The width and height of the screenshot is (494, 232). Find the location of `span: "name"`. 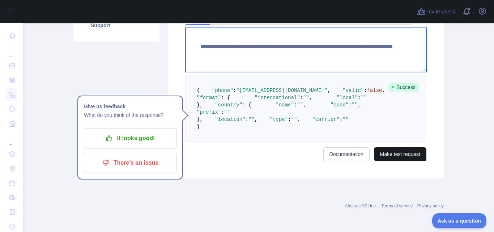

span: "name" is located at coordinates (285, 105).